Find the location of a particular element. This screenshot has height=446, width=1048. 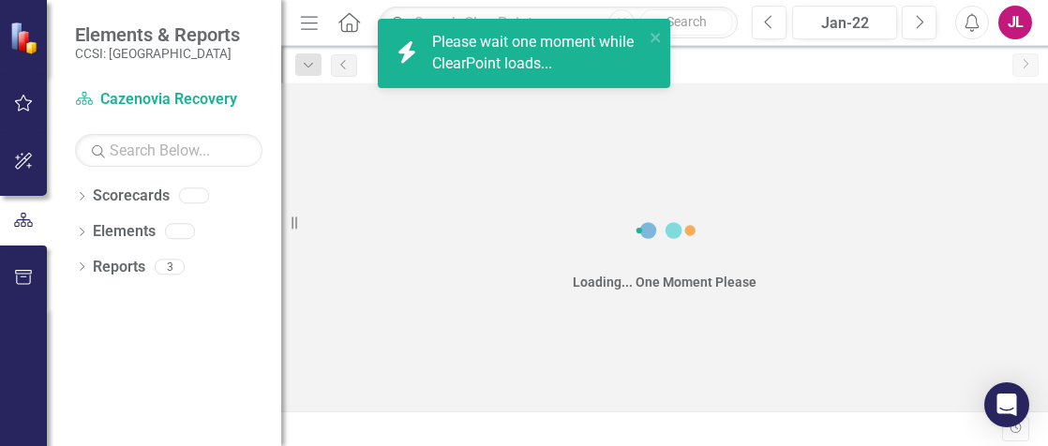

div: Please wait one moment while ClearPoint loads... is located at coordinates (538, 53).